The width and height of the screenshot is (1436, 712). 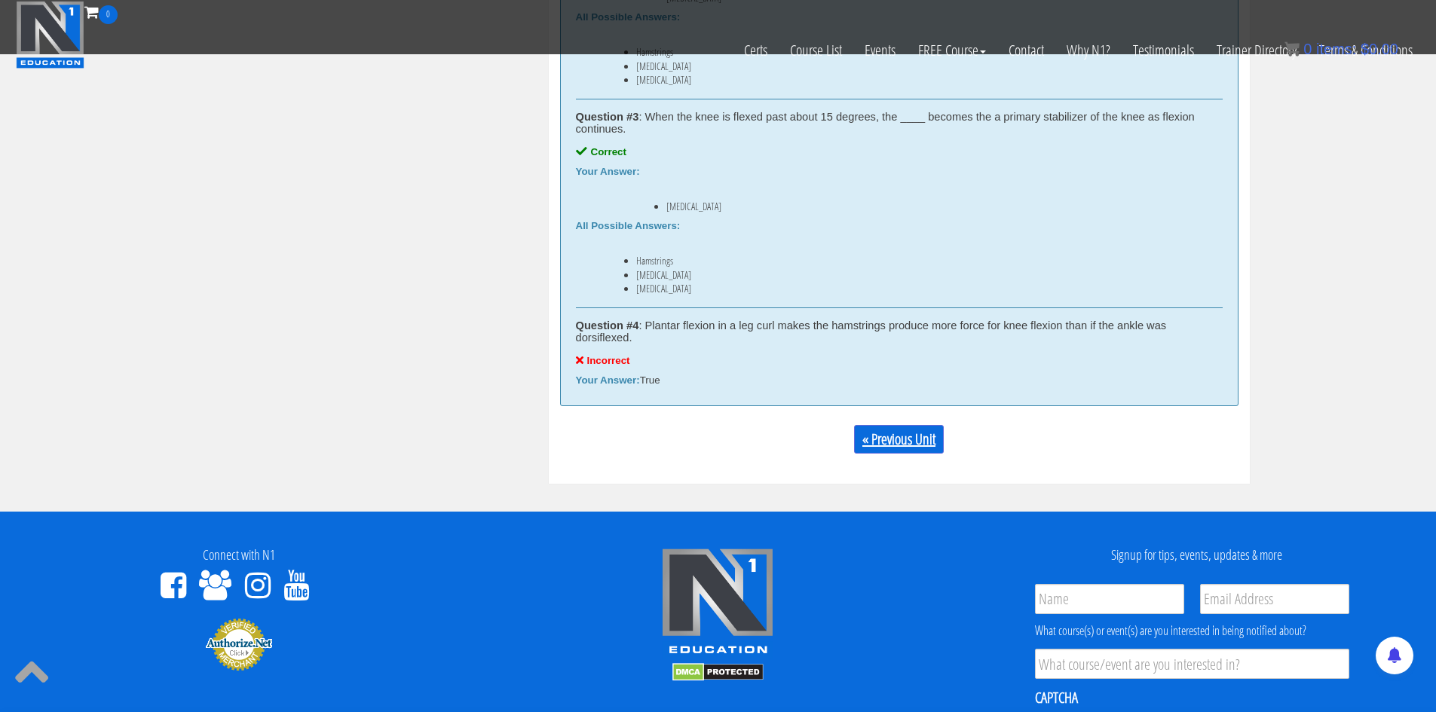 I want to click on li: Hamstrings, so click(x=914, y=261).